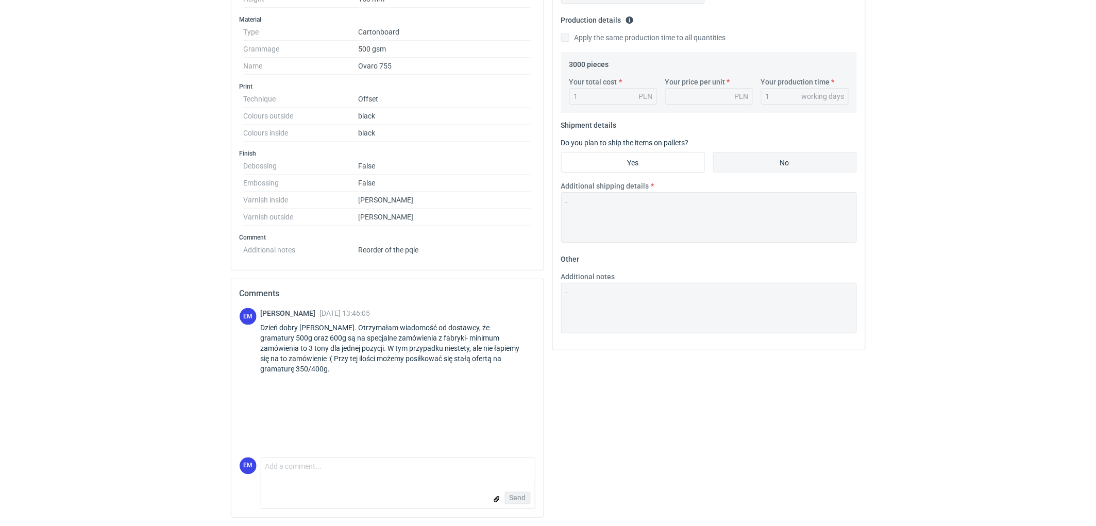  What do you see at coordinates (589, 123) in the screenshot?
I see `legend: Shipment details` at bounding box center [589, 123].